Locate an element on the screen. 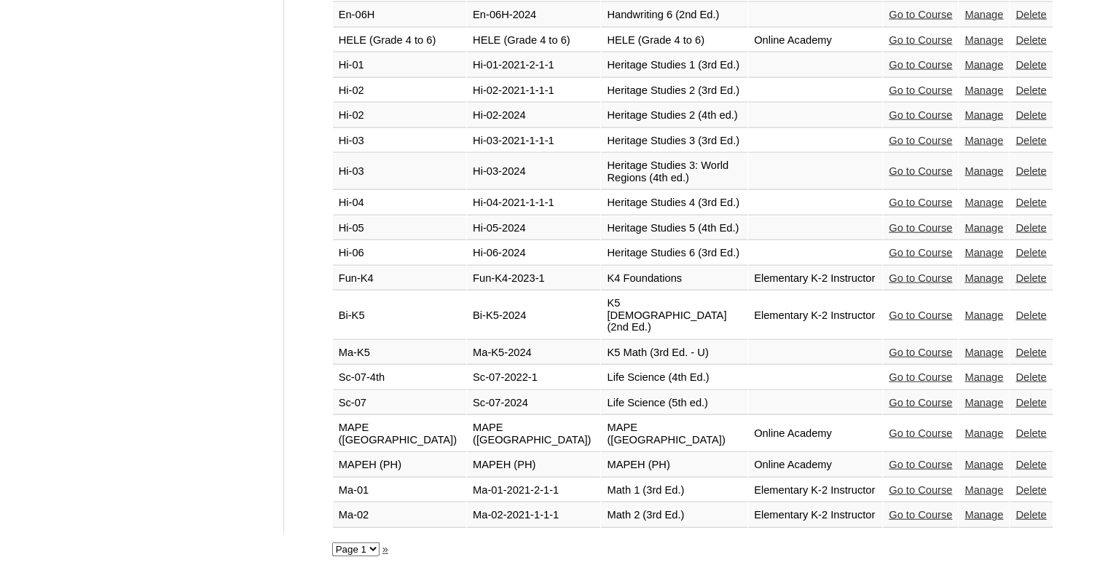  td: Handwriting 6 (2nd Ed.) is located at coordinates (674, 15).